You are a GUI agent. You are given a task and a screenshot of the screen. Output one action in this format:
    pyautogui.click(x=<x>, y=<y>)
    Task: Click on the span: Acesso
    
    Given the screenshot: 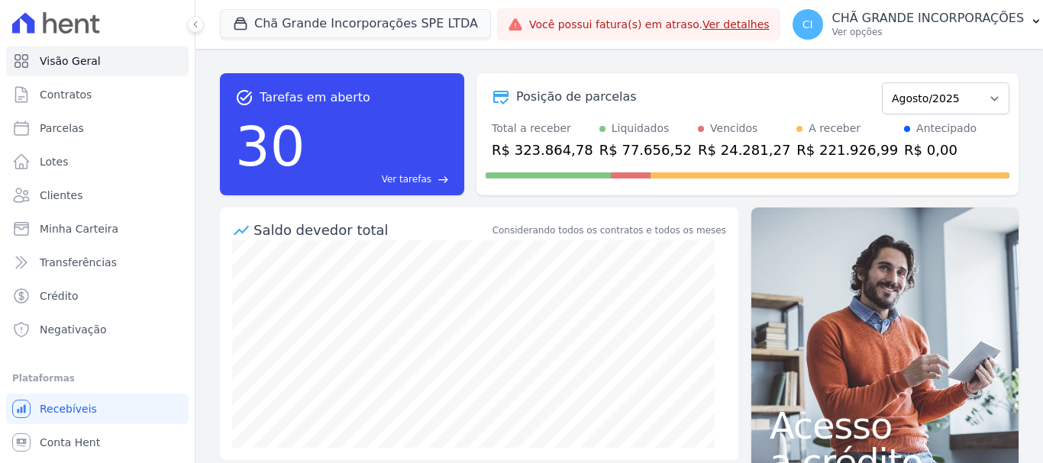 What is the action you would take?
    pyautogui.click(x=885, y=426)
    